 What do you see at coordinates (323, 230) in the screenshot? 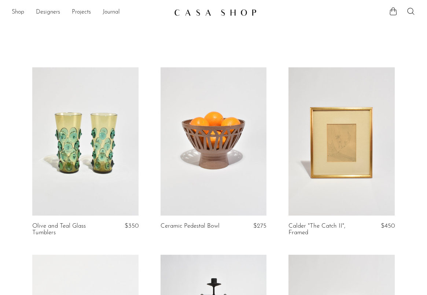
I see `a: Calder "The Catch II", Framed` at bounding box center [323, 230].